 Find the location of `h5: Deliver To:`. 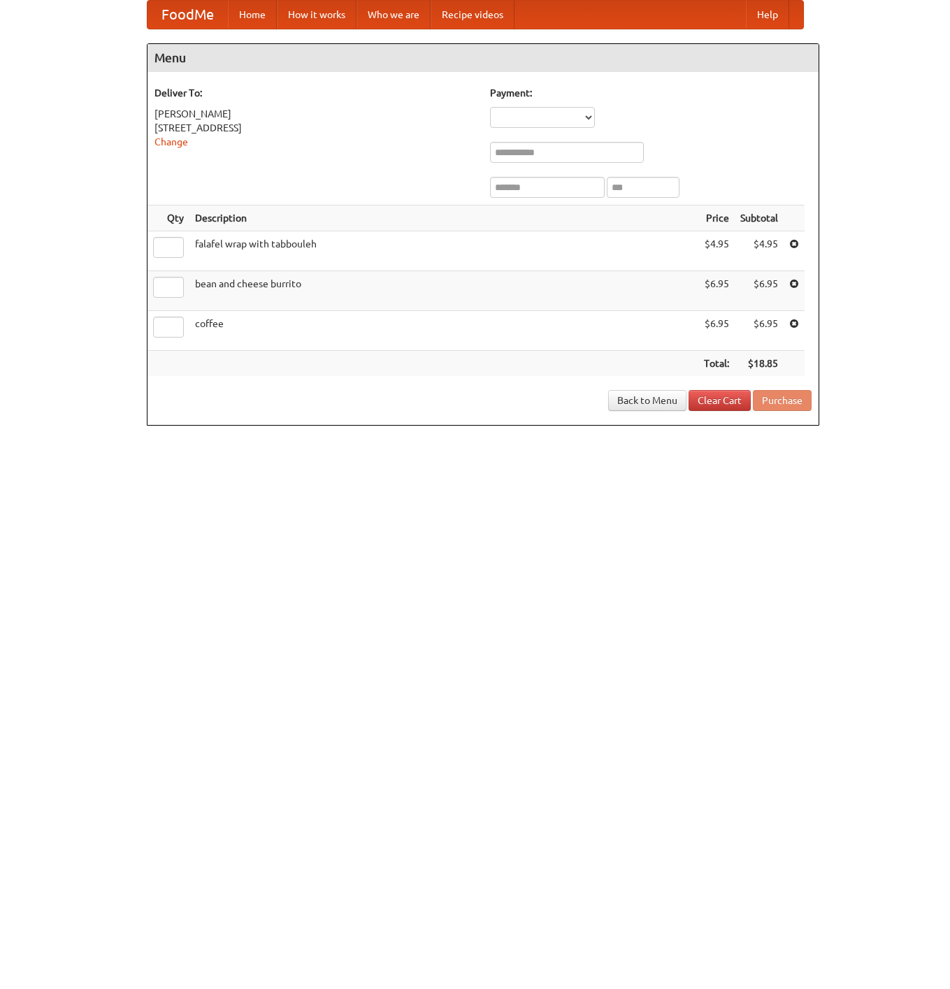

h5: Deliver To: is located at coordinates (315, 93).